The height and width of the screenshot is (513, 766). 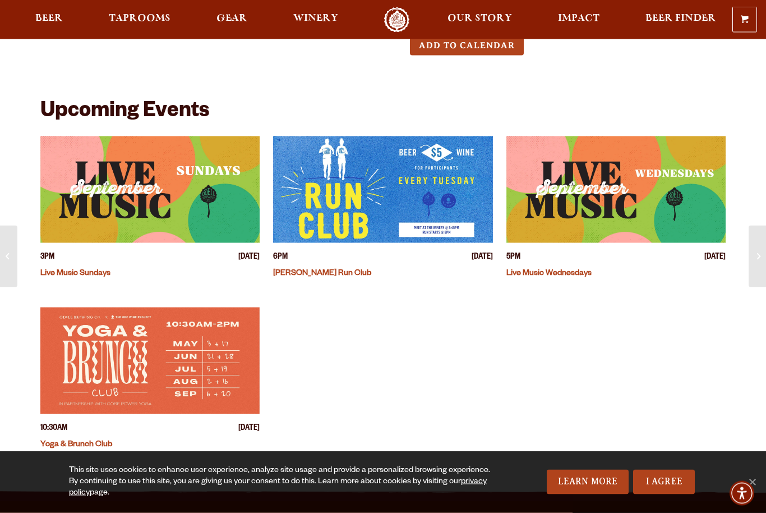 I want to click on span: Our Story, so click(x=479, y=19).